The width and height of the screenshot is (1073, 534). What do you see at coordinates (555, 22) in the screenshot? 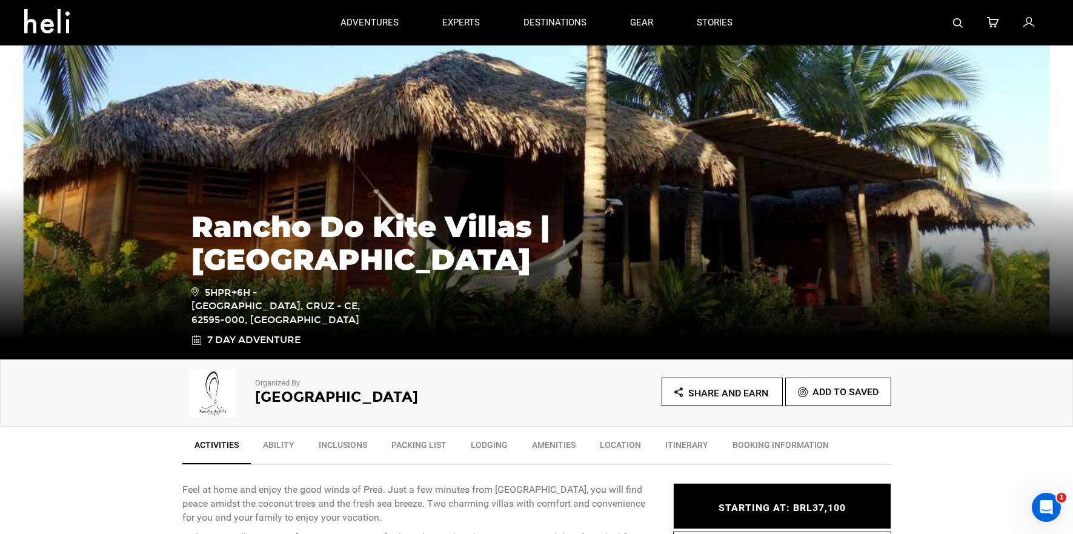
I see `p: destinations` at bounding box center [555, 22].